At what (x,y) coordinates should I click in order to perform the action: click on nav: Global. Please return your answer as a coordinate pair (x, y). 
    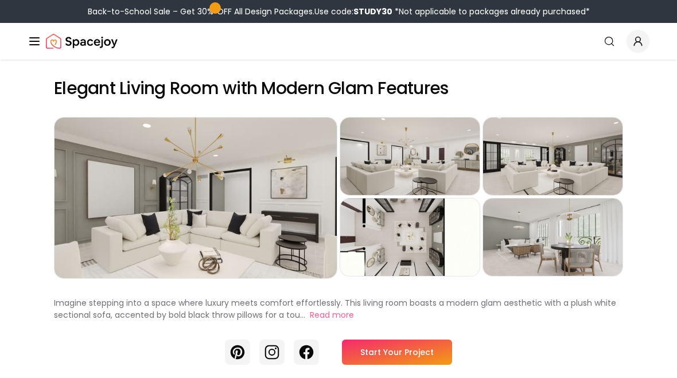
    Looking at the image, I should click on (338, 41).